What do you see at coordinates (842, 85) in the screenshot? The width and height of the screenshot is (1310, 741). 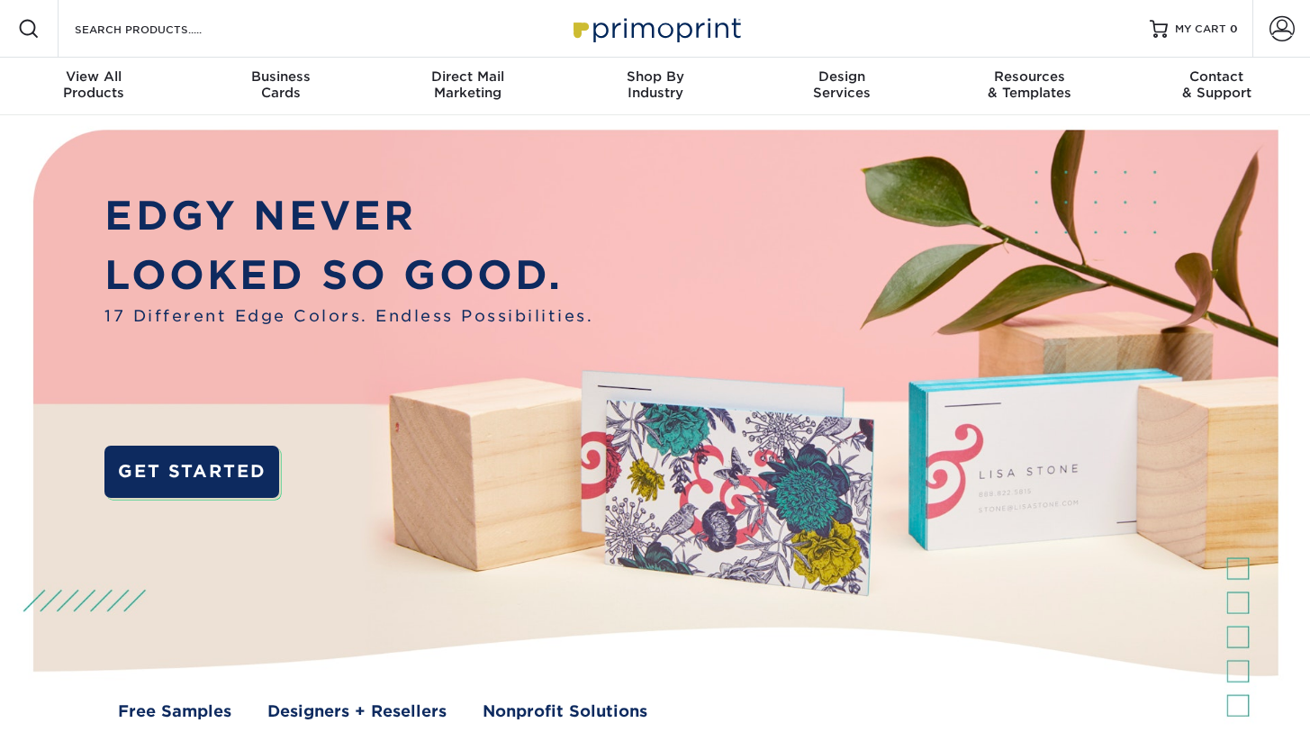 I see `div: Services` at bounding box center [842, 85].